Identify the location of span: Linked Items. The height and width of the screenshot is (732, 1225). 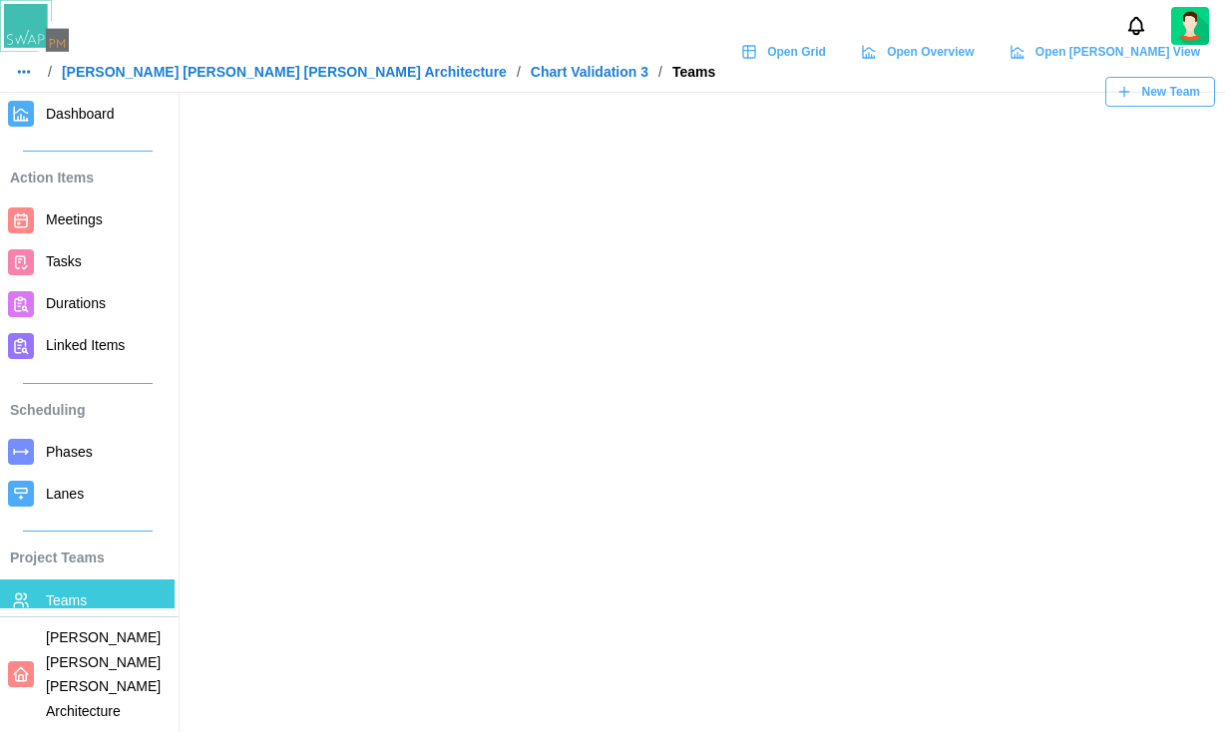
(85, 345).